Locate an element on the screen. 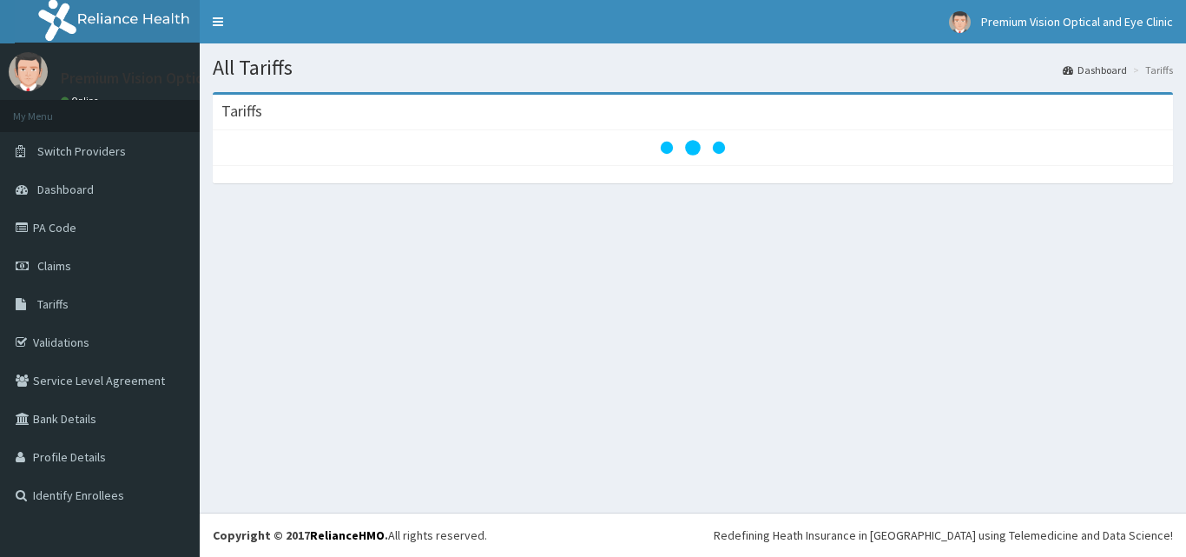  span: Tariffs is located at coordinates (53, 304).